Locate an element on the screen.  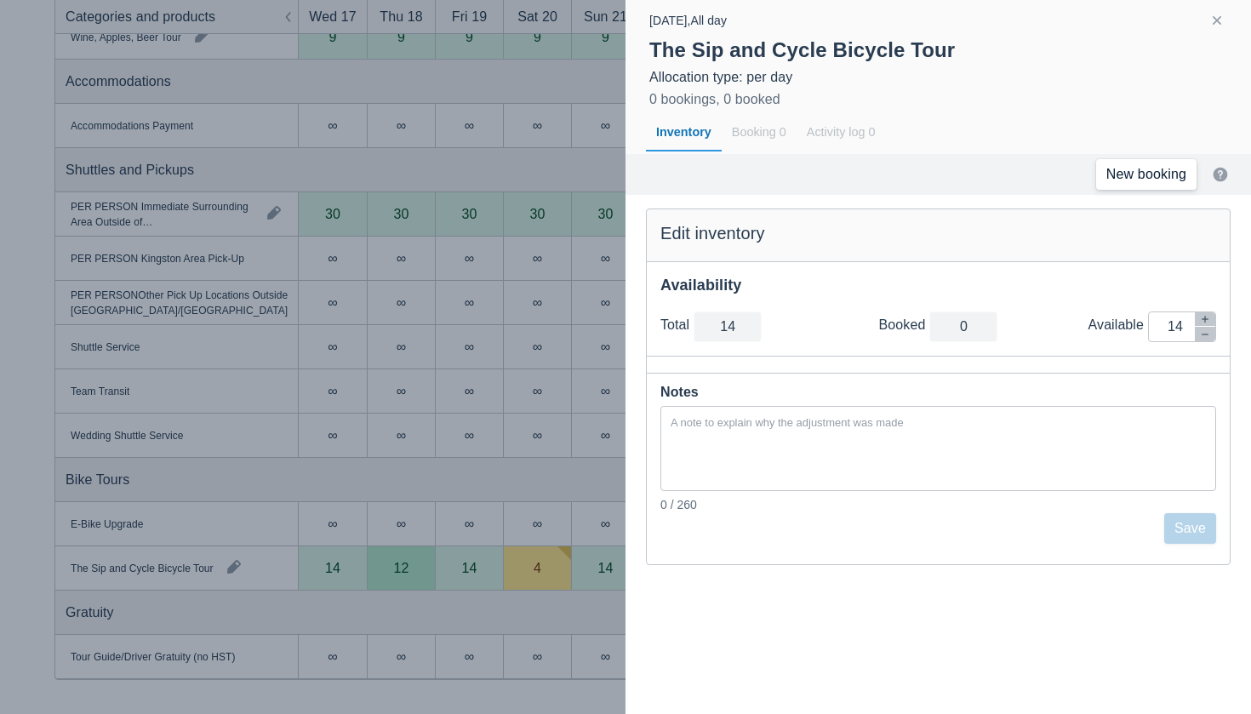
div: Available is located at coordinates (1118, 325).